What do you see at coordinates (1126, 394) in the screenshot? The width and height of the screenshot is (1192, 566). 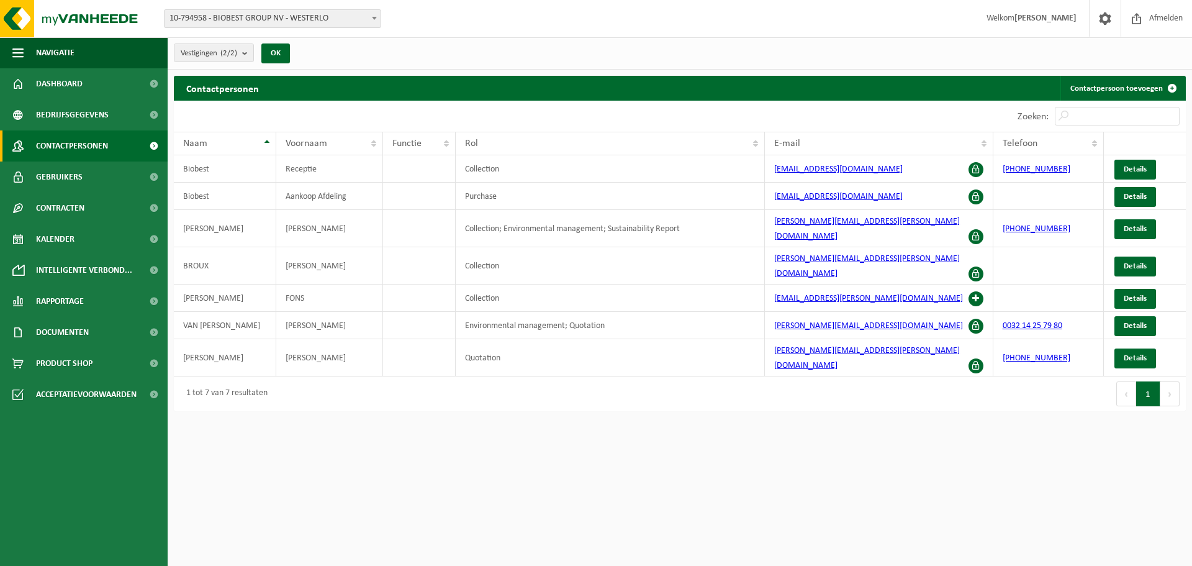 I see `button: Previous` at bounding box center [1126, 394].